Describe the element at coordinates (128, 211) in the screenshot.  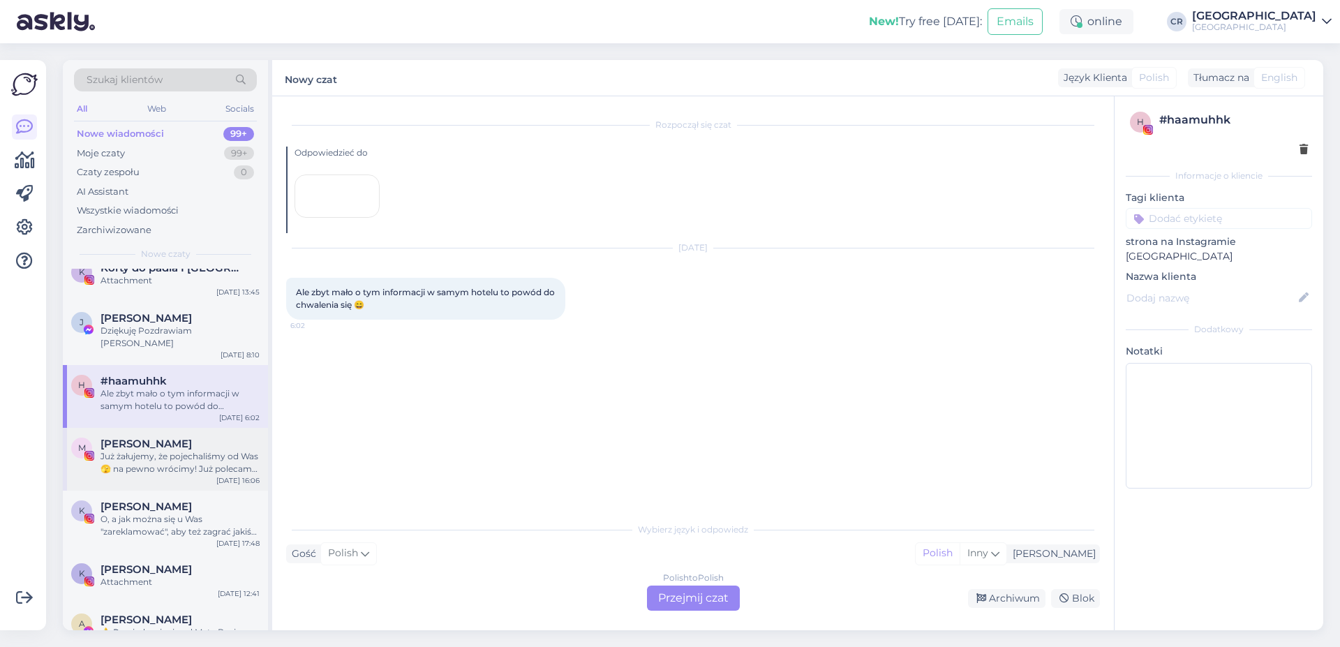
I see `div: Wszystkie wiadomości` at that location.